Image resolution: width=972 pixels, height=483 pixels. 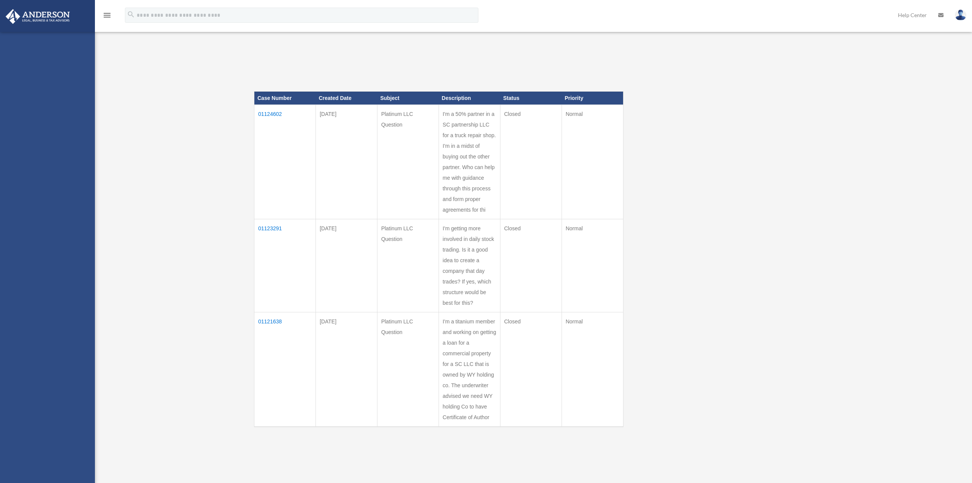 What do you see at coordinates (961, 15) in the screenshot?
I see `img: User Pic` at bounding box center [961, 15].